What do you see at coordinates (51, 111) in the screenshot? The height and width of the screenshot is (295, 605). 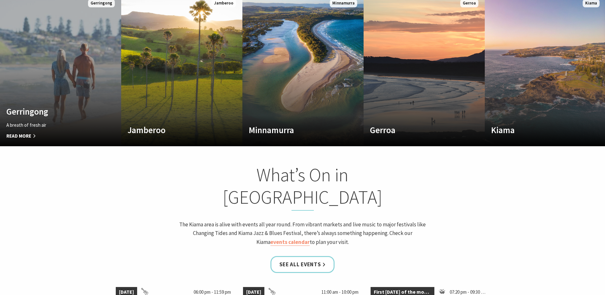 I see `h4: Gerringong` at bounding box center [51, 111].